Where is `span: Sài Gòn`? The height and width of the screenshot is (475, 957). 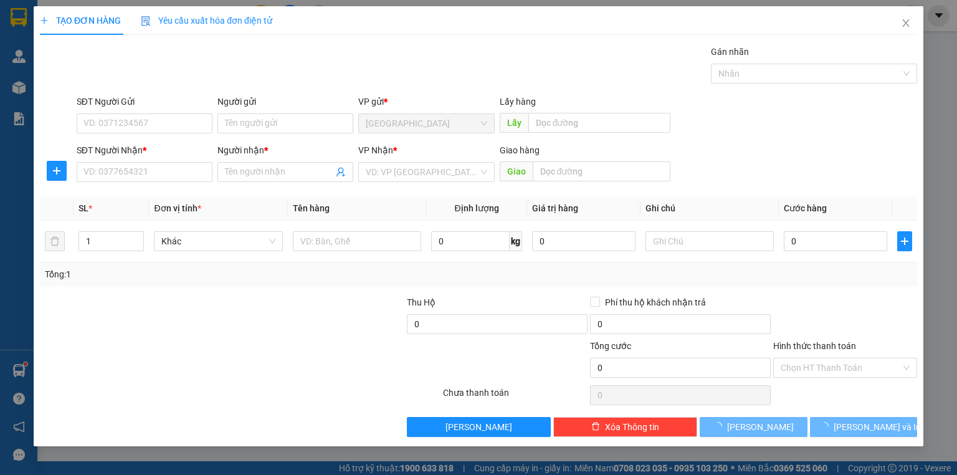 span: Sài Gòn is located at coordinates (426, 123).